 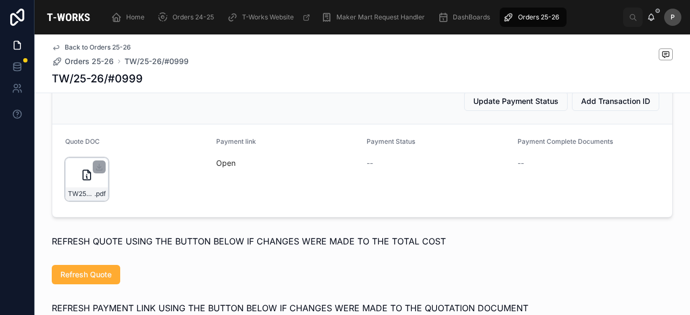 I want to click on span: Update Payment Status, so click(x=516, y=101).